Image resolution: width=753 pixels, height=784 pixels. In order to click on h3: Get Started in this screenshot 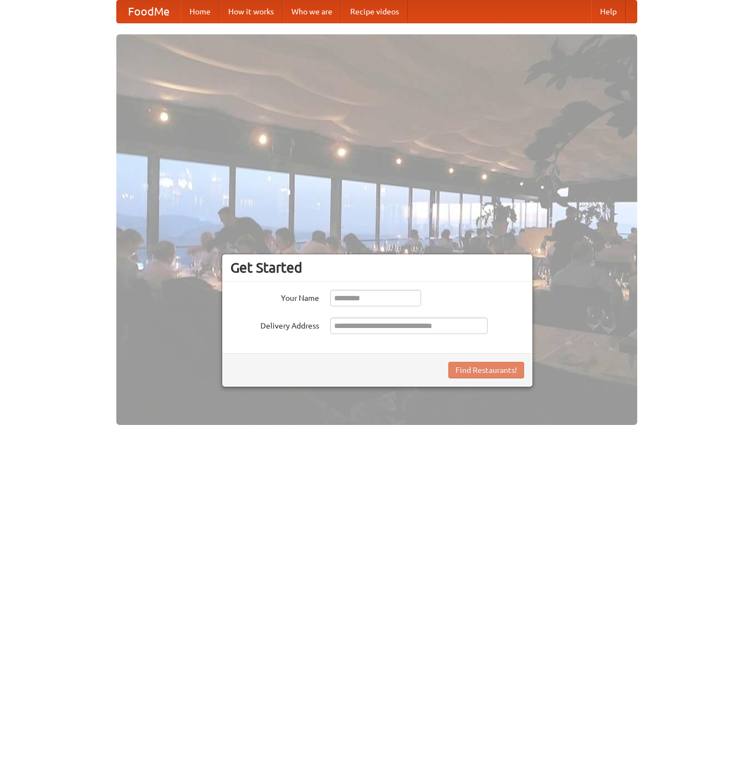, I will do `click(377, 268)`.